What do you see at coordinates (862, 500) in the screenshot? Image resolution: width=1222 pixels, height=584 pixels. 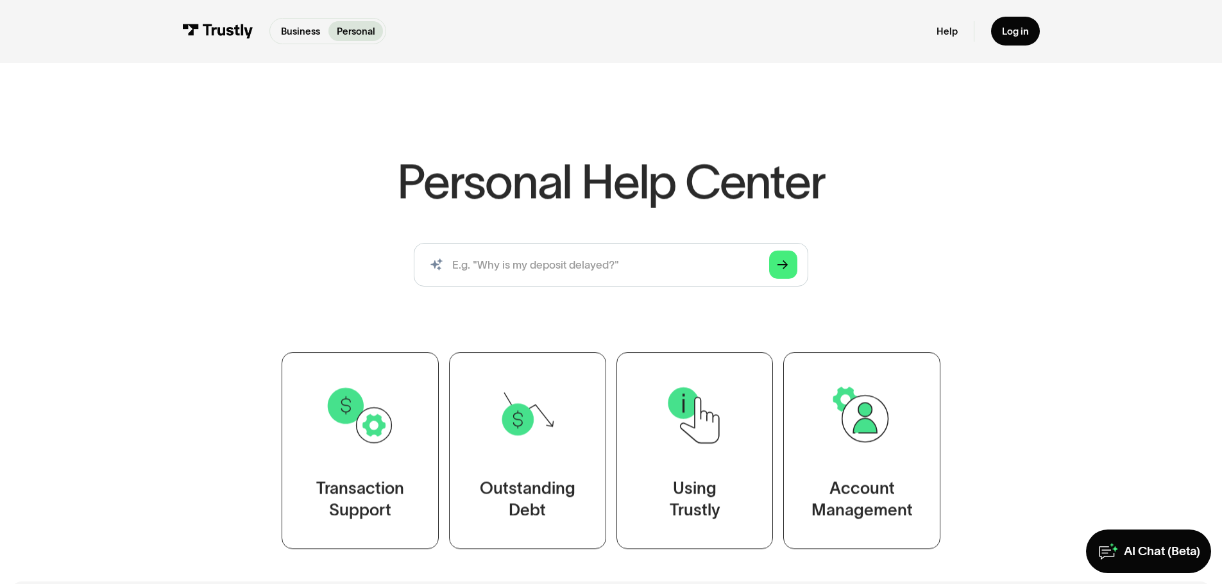 I see `div: Account Management` at bounding box center [862, 500].